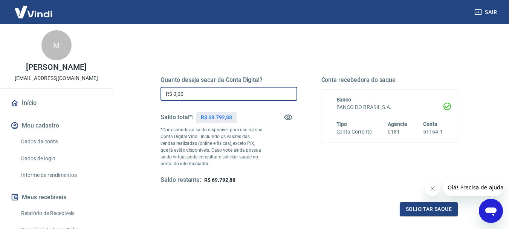 The width and height of the screenshot is (509, 229). What do you see at coordinates (34, 8) in the screenshot?
I see `span: Olá! Precisa de ajuda?` at bounding box center [34, 8].